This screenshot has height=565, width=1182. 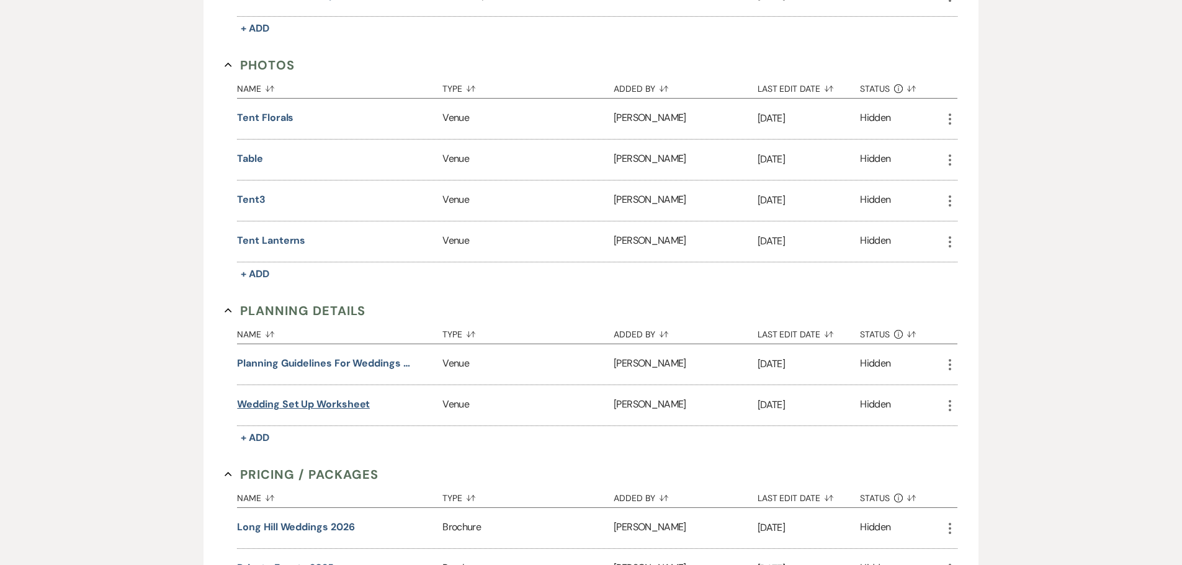 I want to click on button: Tent florals, so click(x=265, y=118).